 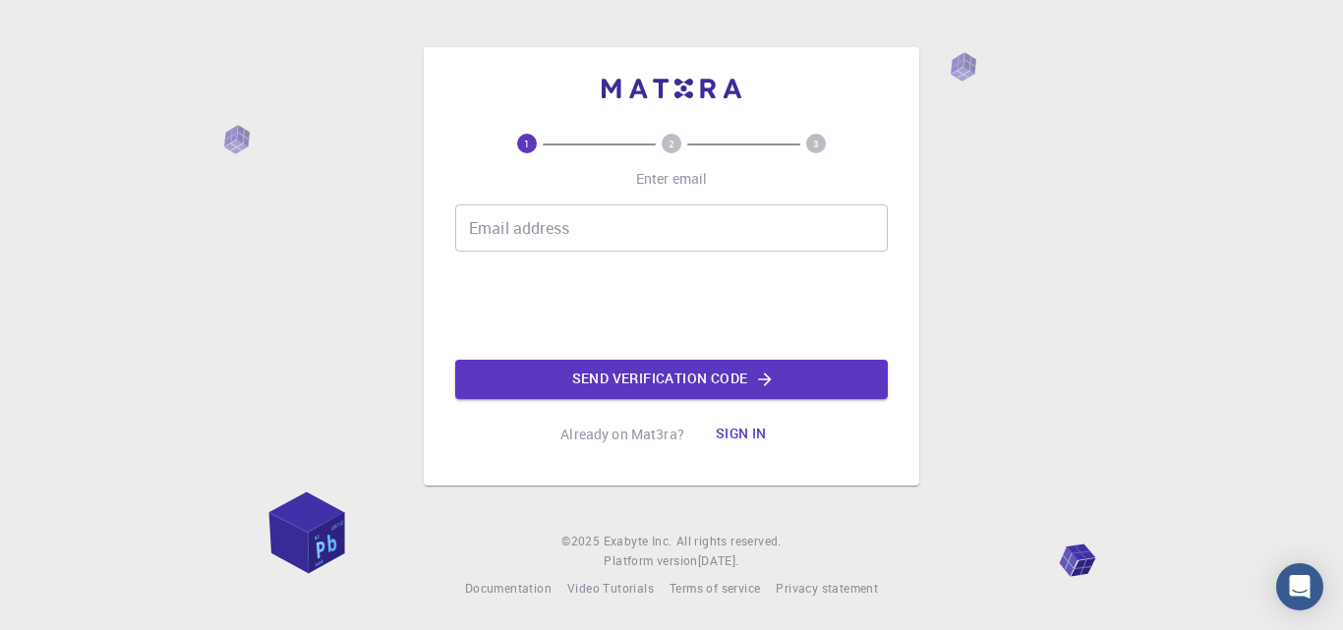 What do you see at coordinates (816, 144) in the screenshot?
I see `text: 3` at bounding box center [816, 144].